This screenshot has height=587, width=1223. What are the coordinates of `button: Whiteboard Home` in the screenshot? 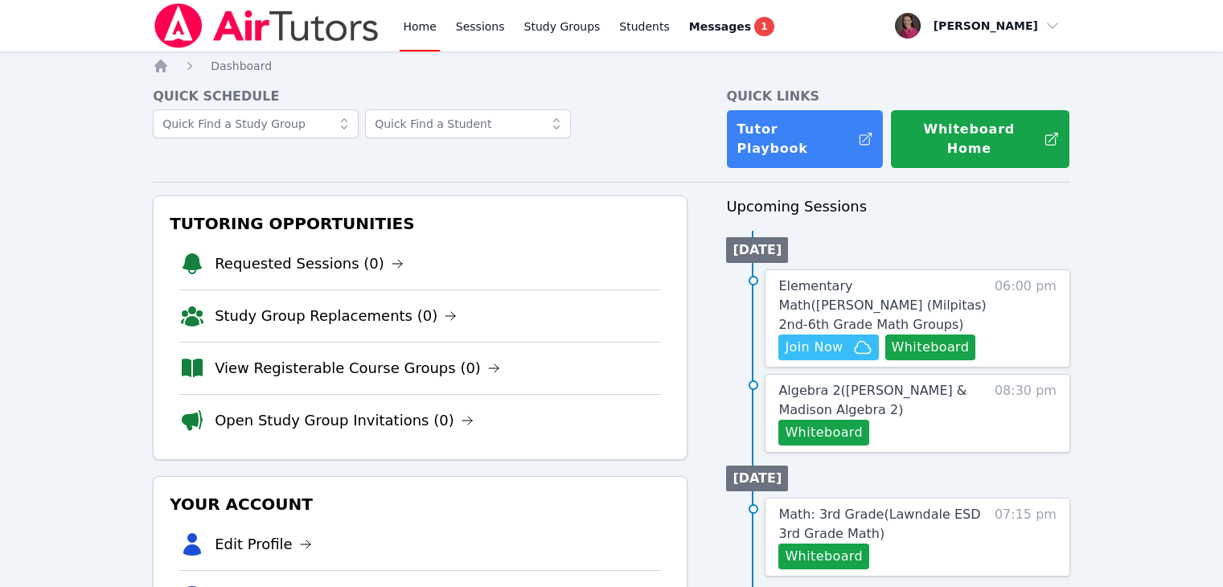 It's located at (980, 139).